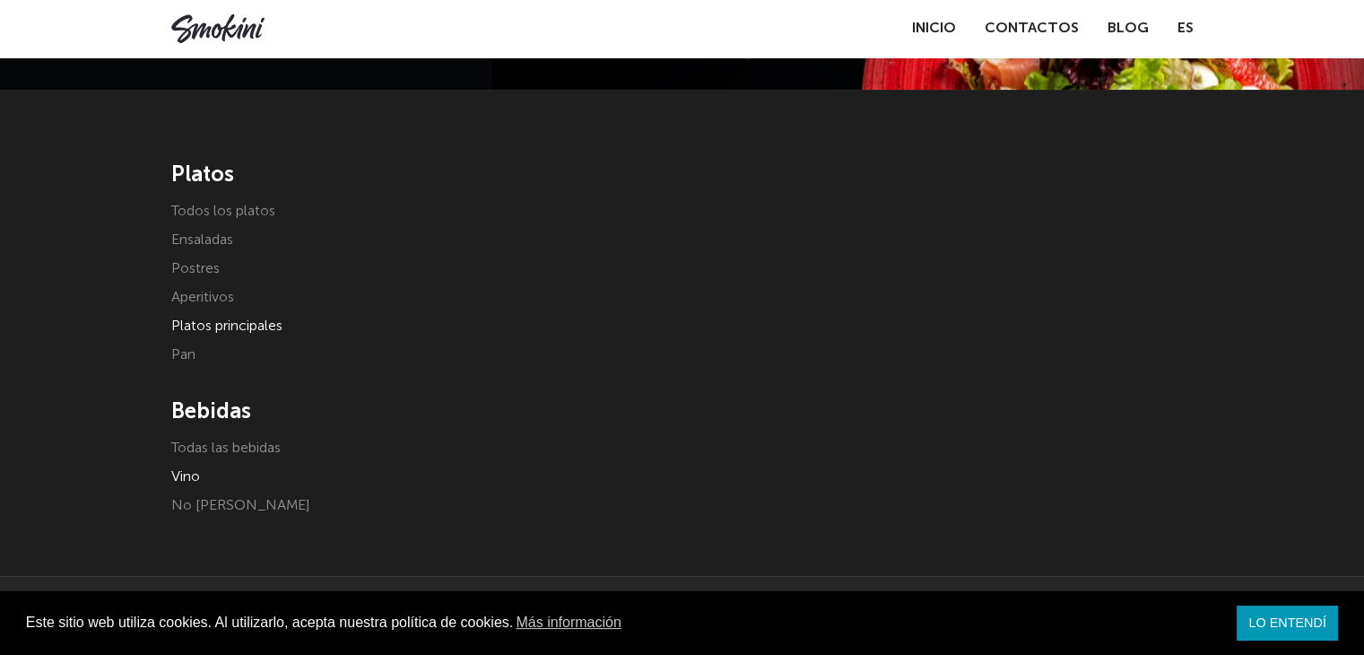  I want to click on a: Aperitivos, so click(203, 298).